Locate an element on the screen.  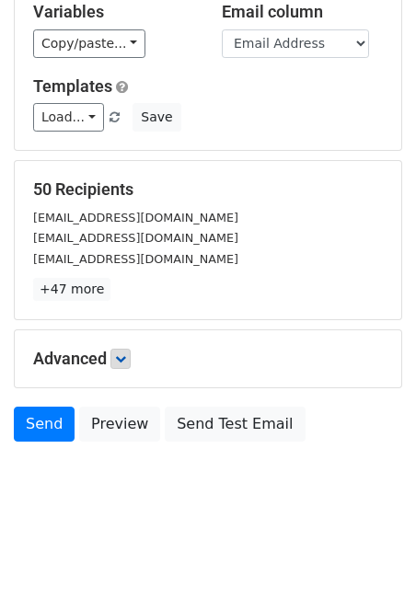
a: Preview is located at coordinates (120, 424).